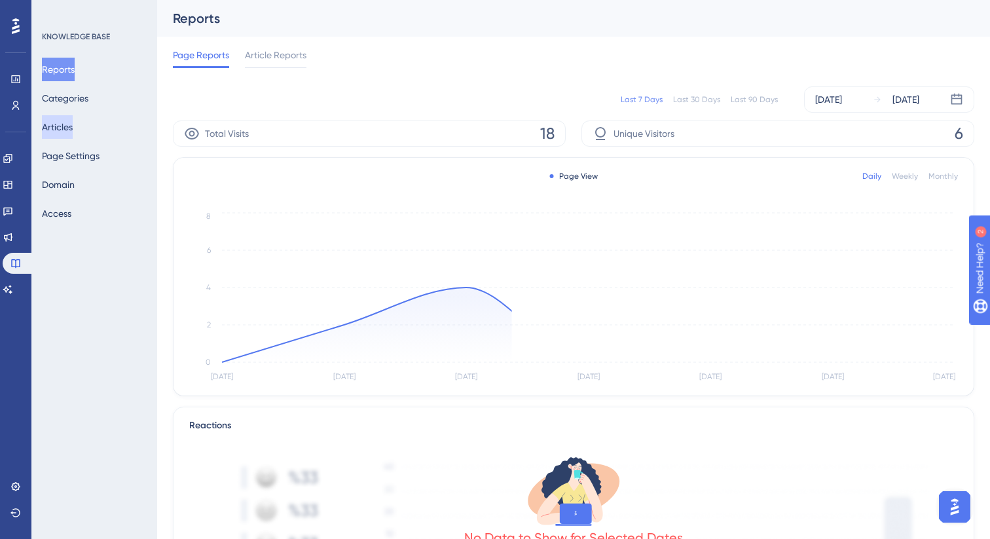  I want to click on div: Weekly, so click(905, 176).